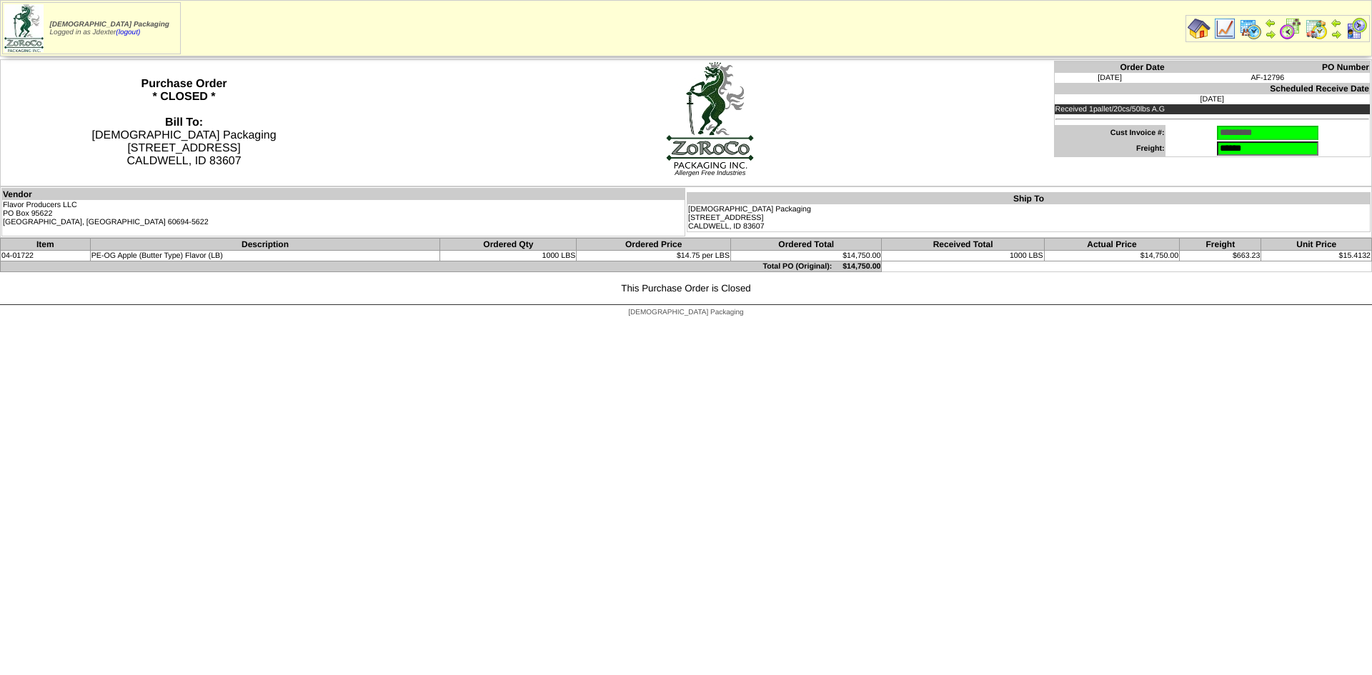  Describe the element at coordinates (1250, 29) in the screenshot. I see `img: calendarprod.gif` at that location.